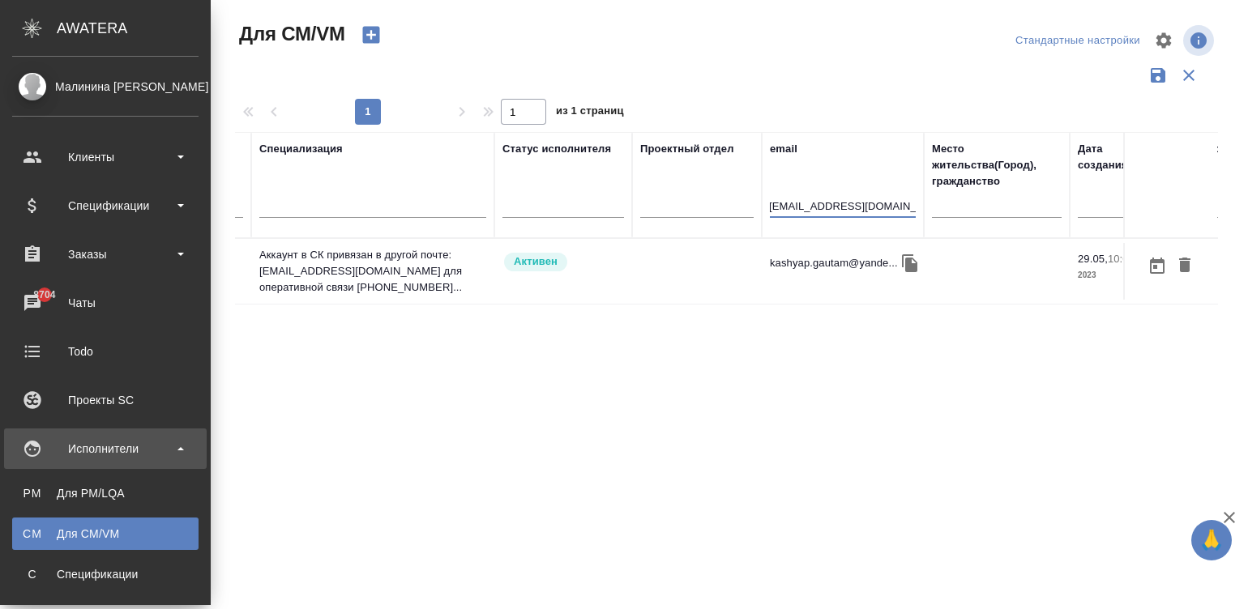 The height and width of the screenshot is (609, 1248). Describe the element at coordinates (590, 113) in the screenshot. I see `span: из 1 страниц` at that location.